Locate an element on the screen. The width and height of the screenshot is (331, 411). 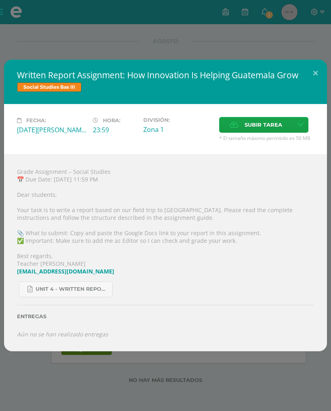
h2: Written Report Assignment: How Innovation Is Helping Guatemala Grow is located at coordinates (165, 75).